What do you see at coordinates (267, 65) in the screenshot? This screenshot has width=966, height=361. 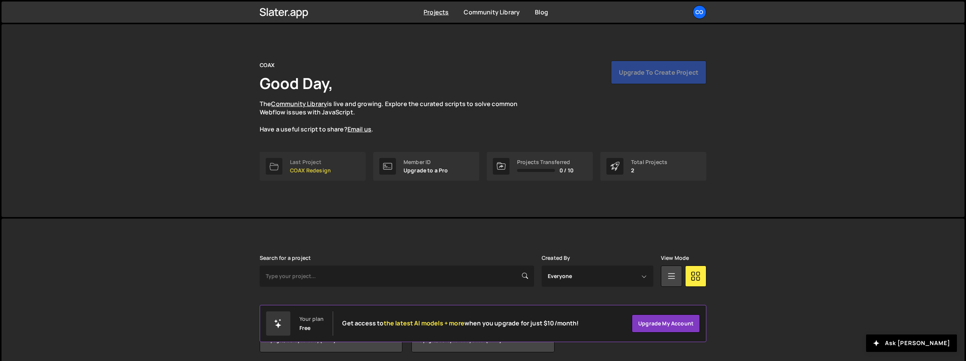 I see `div: COAX` at bounding box center [267, 65].